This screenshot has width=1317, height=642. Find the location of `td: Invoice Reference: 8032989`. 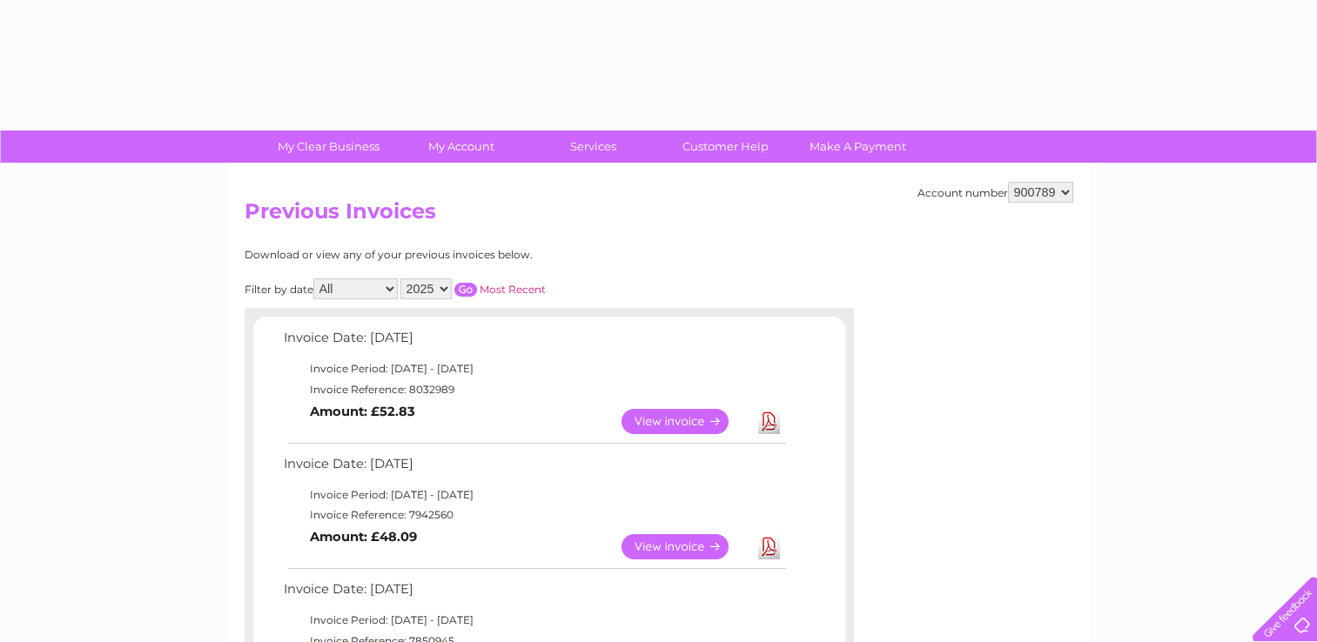

td: Invoice Reference: 8032989 is located at coordinates (534, 390).